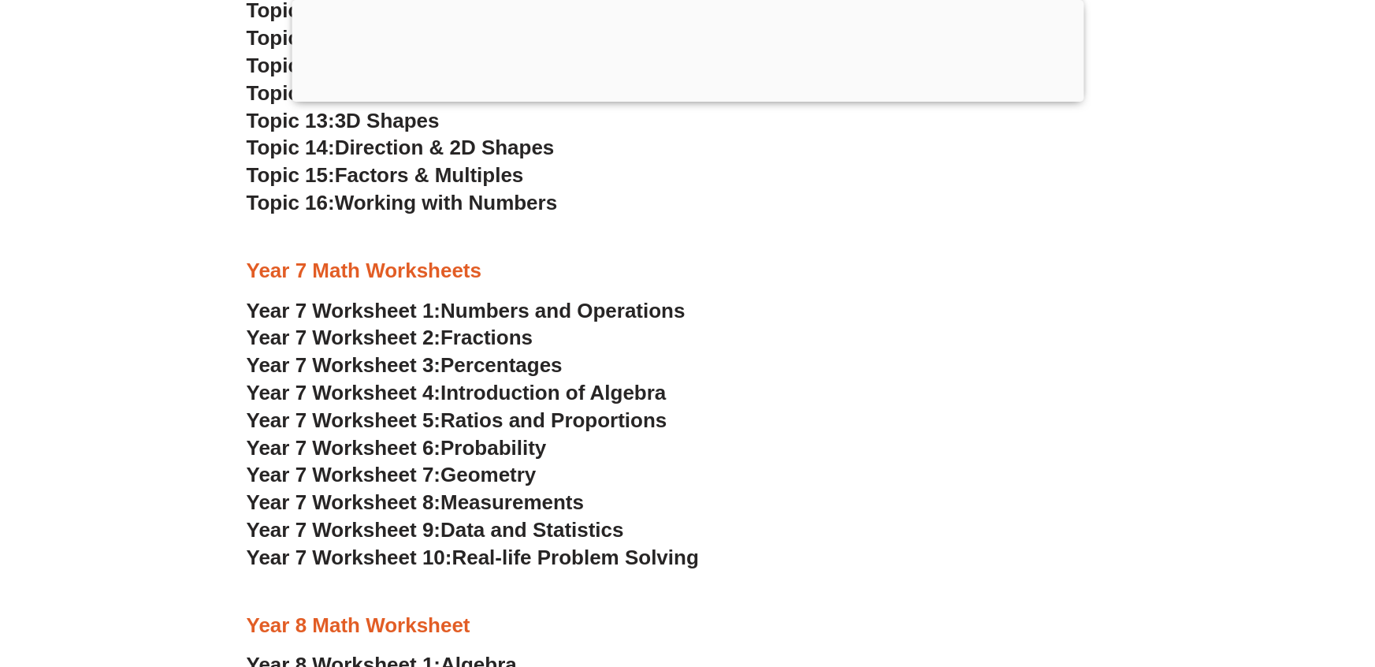  What do you see at coordinates (400, 147) in the screenshot?
I see `a: Topic 14:Direction & 2D Shapes` at bounding box center [400, 147].